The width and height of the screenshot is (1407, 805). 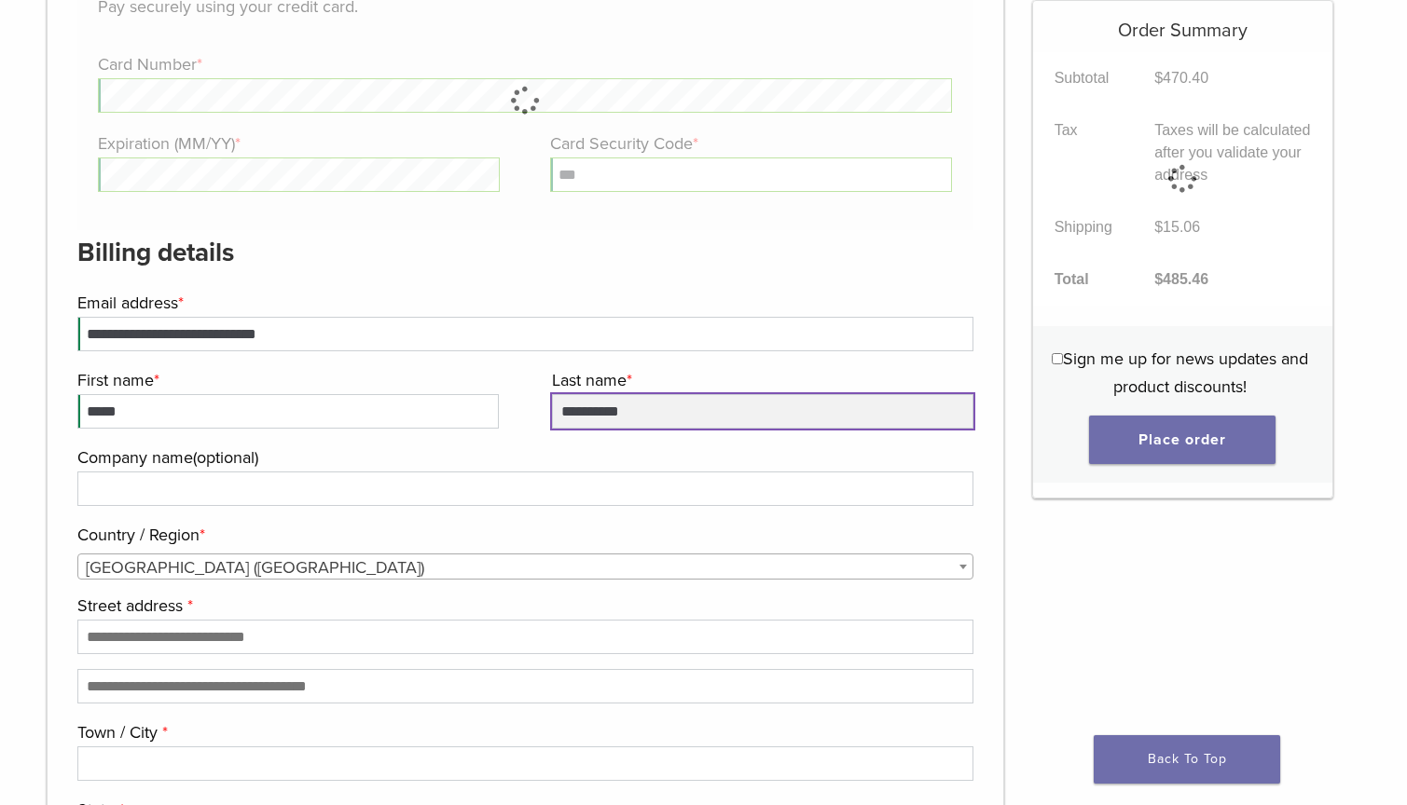 I want to click on label: Company name, so click(x=523, y=458).